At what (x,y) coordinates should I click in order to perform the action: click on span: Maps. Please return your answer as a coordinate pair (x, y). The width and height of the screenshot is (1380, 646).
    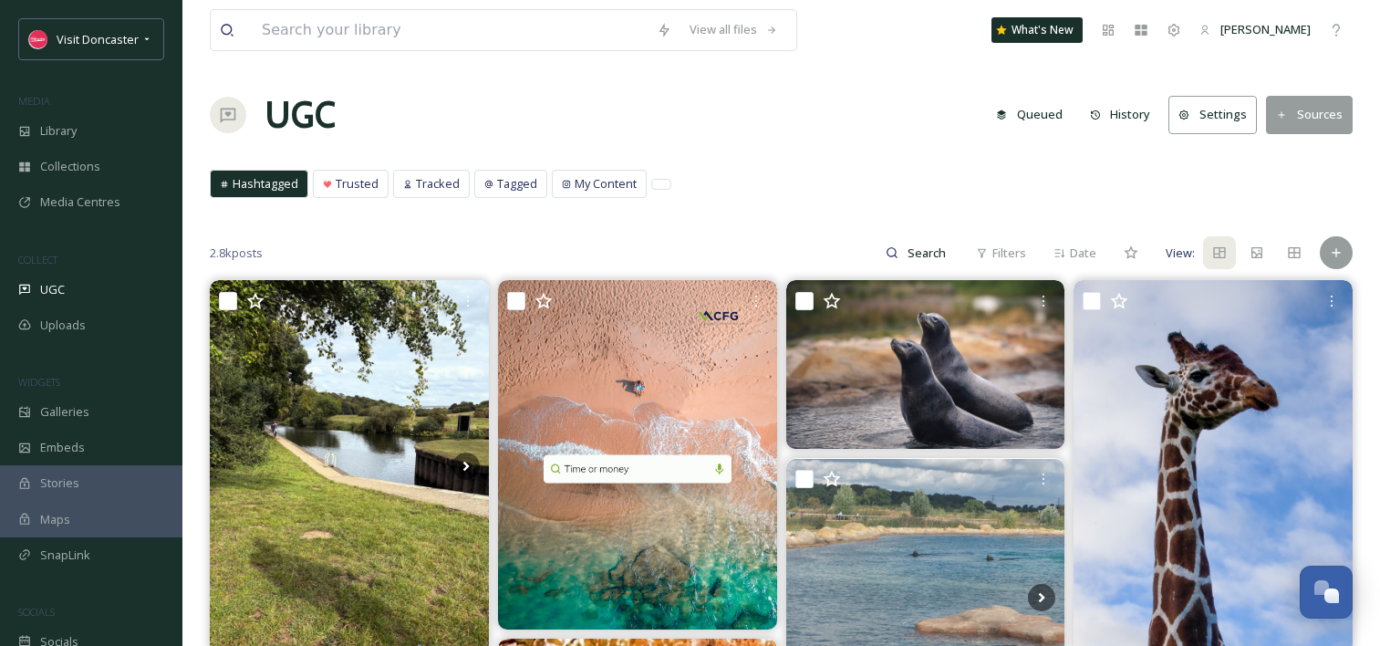
    Looking at the image, I should click on (55, 519).